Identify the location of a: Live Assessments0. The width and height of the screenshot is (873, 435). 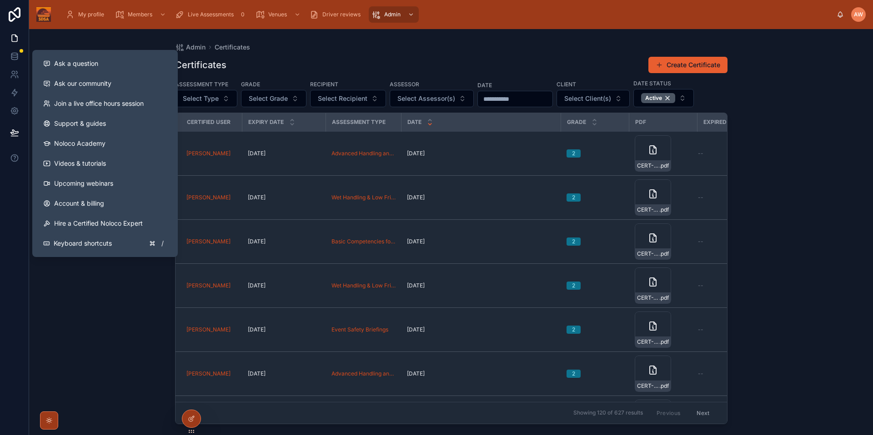
(211, 15).